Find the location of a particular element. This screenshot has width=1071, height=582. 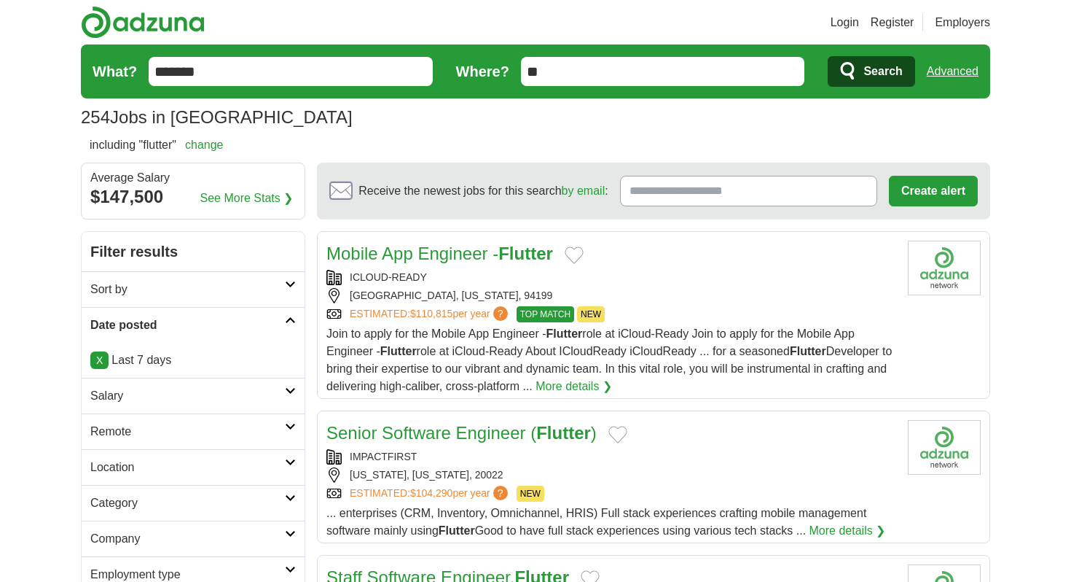

span: $110,815 is located at coordinates (432, 313).